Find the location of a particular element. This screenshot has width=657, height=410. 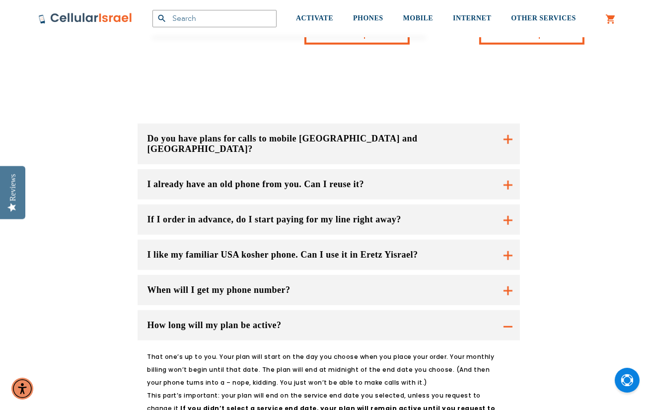

input: Search is located at coordinates (215, 18).